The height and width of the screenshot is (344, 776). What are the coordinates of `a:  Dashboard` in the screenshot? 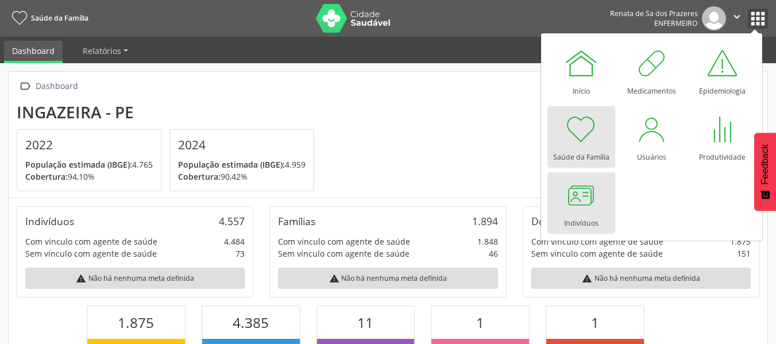 It's located at (48, 86).